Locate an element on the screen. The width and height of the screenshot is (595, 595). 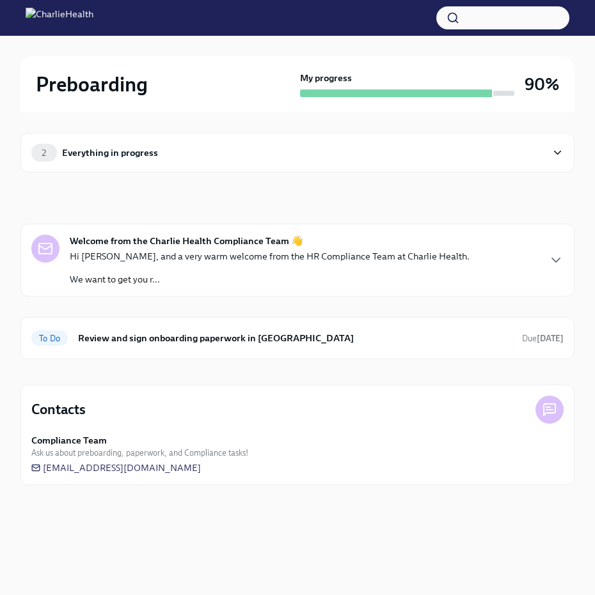
img: CharlieHealth is located at coordinates (59, 18).